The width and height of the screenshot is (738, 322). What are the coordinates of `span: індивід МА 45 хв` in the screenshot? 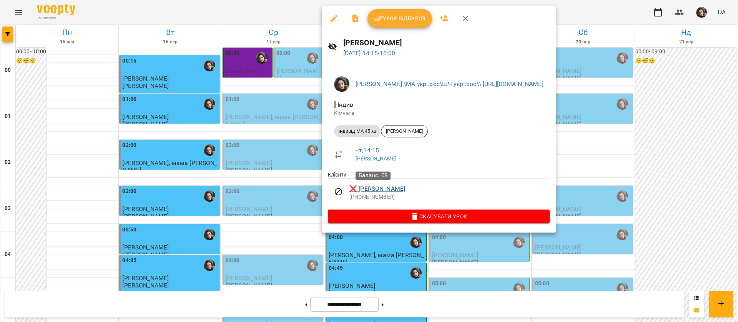 It's located at (357, 131).